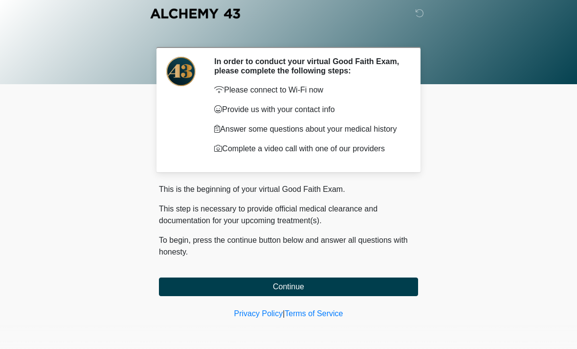 The height and width of the screenshot is (349, 577). Describe the element at coordinates (309, 129) in the screenshot. I see `p: Answer some questions about your medical history` at that location.